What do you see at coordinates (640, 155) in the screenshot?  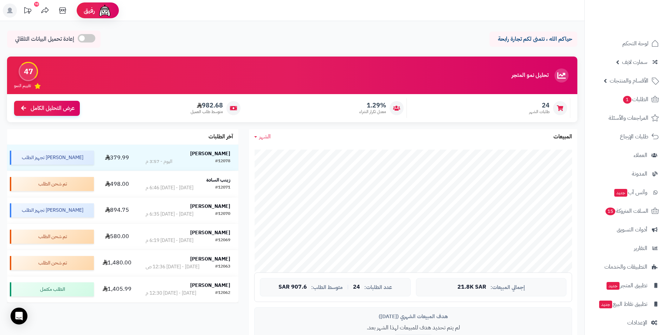 I see `span: العملاء` at bounding box center [640, 155].